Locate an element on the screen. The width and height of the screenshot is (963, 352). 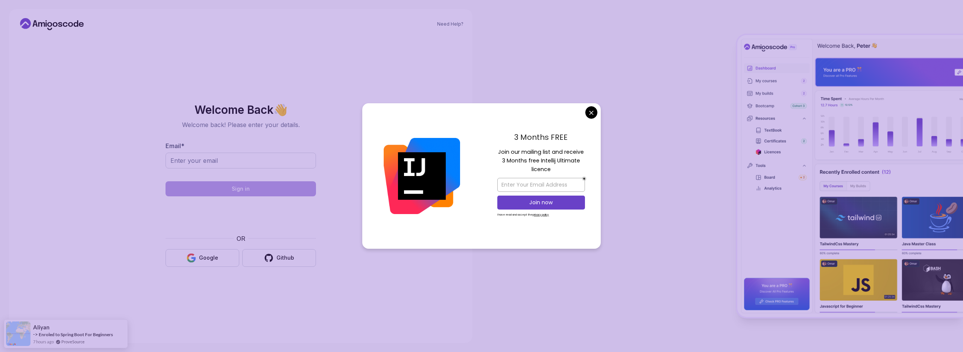
span: 7 hours ago is located at coordinates (43, 341).